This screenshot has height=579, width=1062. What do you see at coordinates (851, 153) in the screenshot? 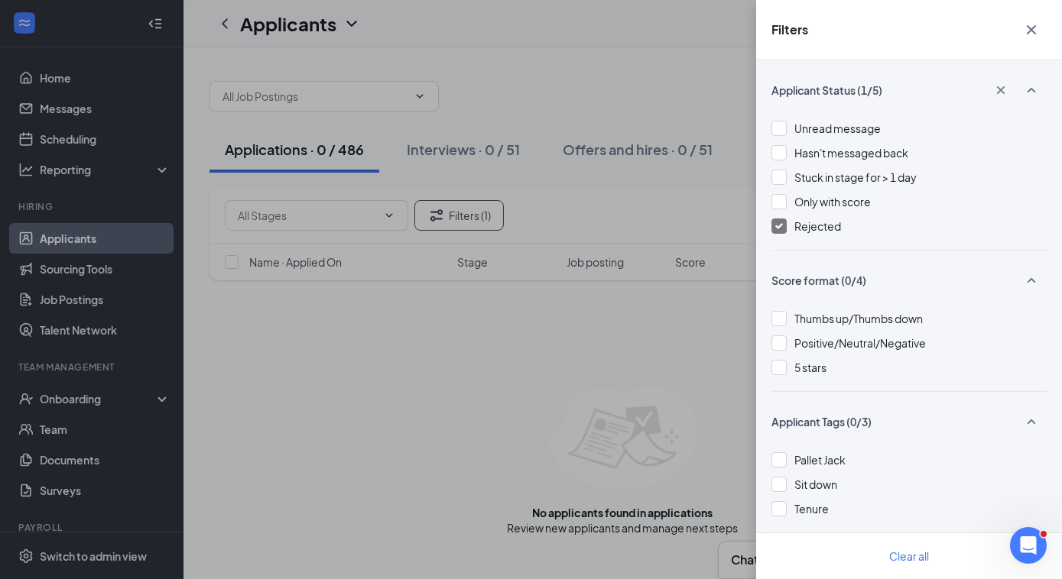
I see `span: Hasn't messaged back` at bounding box center [851, 153].